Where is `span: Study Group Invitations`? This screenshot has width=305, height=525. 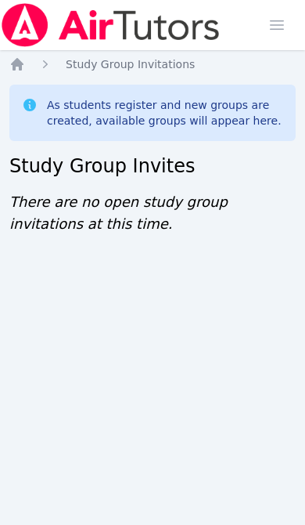 span: Study Group Invitations is located at coordinates (130, 64).